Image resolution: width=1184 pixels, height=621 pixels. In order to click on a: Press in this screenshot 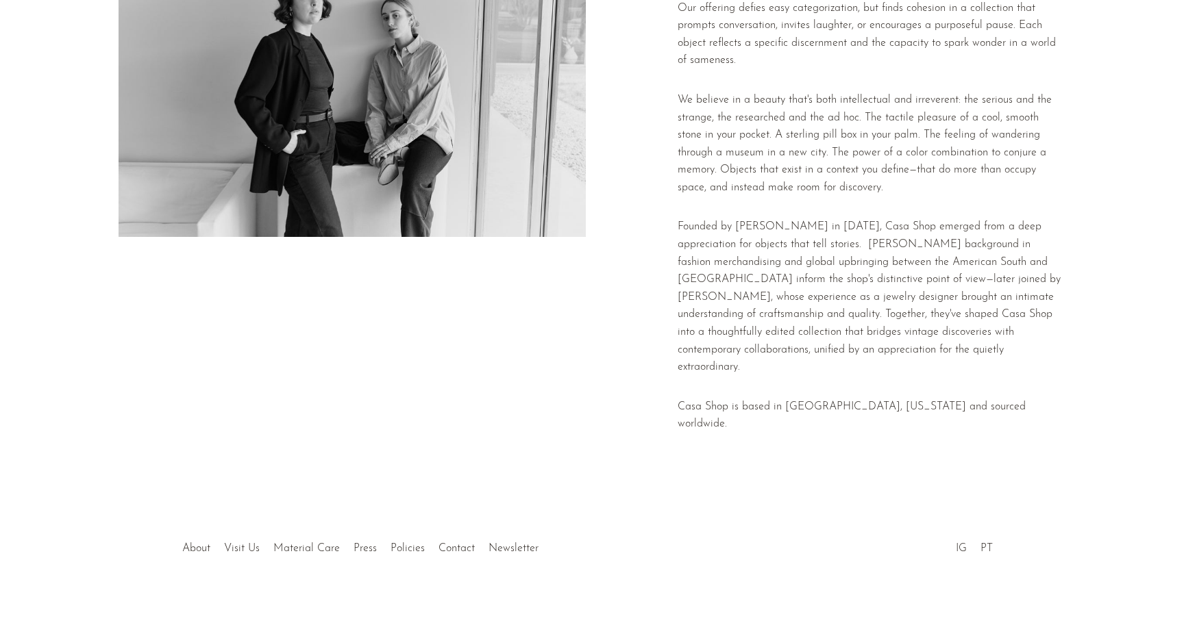, I will do `click(365, 549)`.